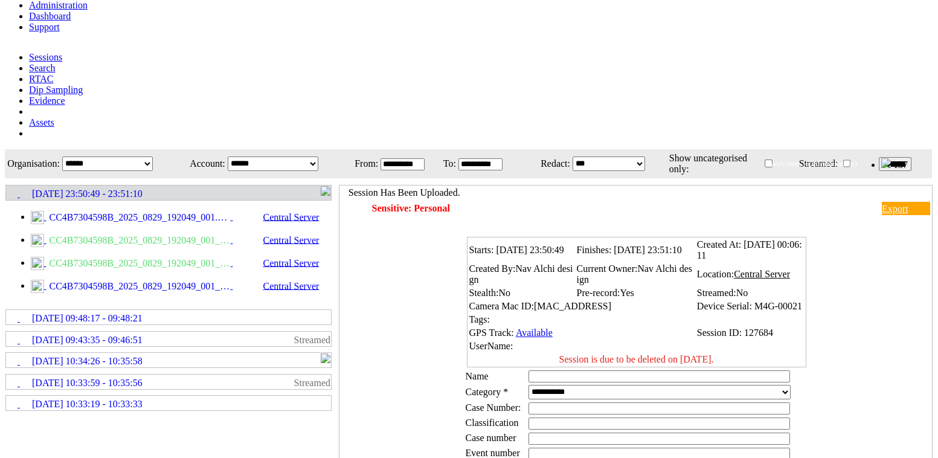 The image size is (938, 458). What do you see at coordinates (724, 306) in the screenshot?
I see `span: Device Serial:` at bounding box center [724, 306].